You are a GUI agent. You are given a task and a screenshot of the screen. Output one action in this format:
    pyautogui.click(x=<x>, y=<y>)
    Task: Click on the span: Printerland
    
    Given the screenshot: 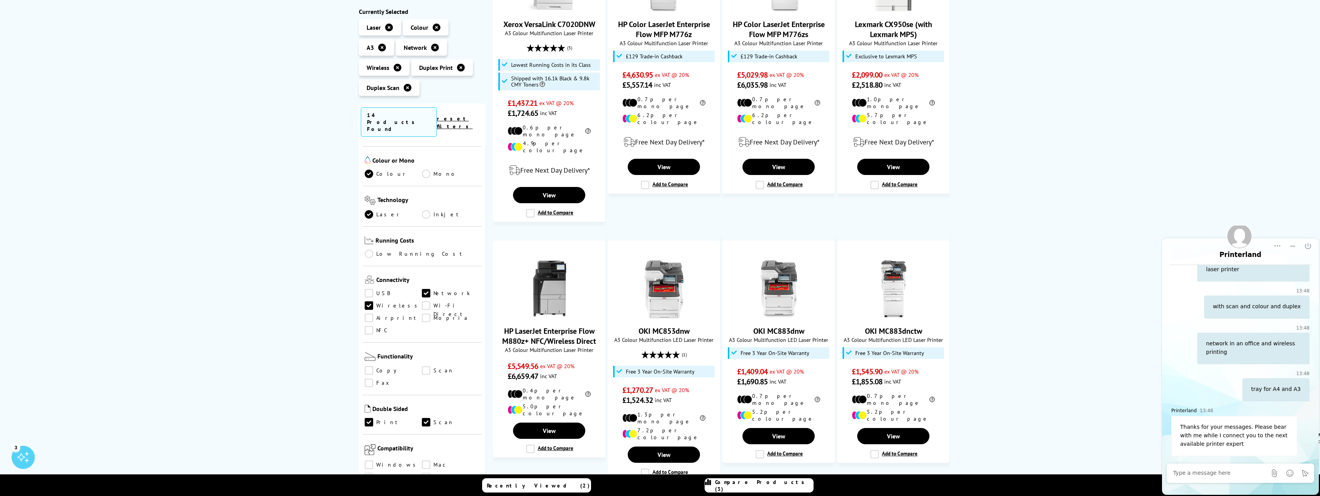 What is the action you would take?
    pyautogui.click(x=23, y=185)
    